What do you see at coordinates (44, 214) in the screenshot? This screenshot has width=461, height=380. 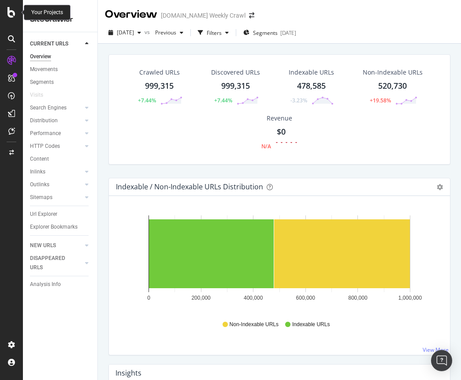 I see `div: Url Explorer` at bounding box center [44, 214].